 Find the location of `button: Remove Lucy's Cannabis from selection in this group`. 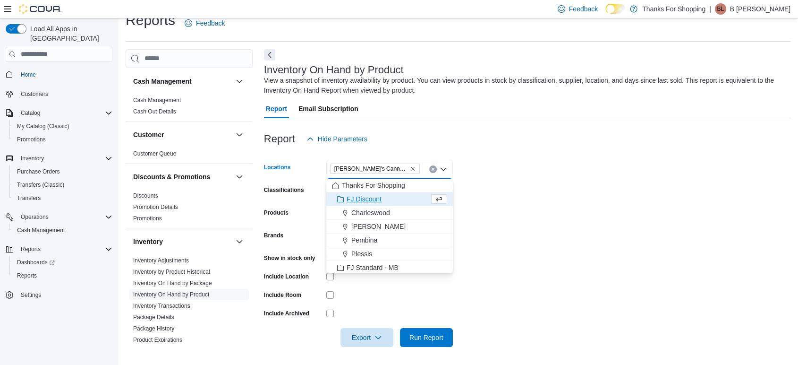

button: Remove Lucy's Cannabis from selection in this group is located at coordinates (413, 169).